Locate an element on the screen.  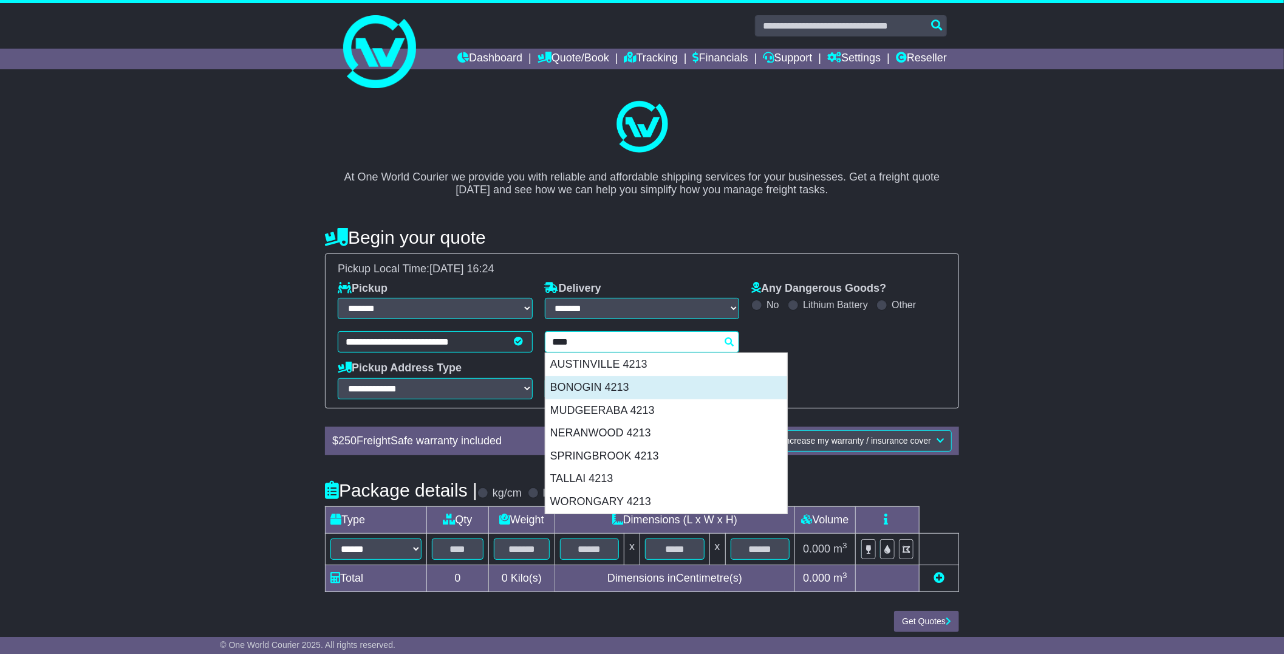
td: Kilo(s) is located at coordinates (521, 578).